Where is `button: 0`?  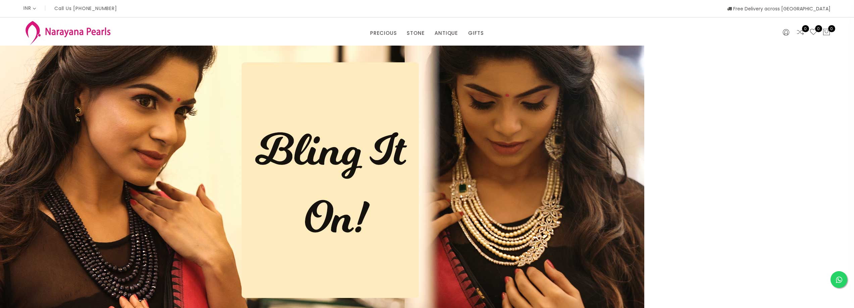 button: 0 is located at coordinates (826, 33).